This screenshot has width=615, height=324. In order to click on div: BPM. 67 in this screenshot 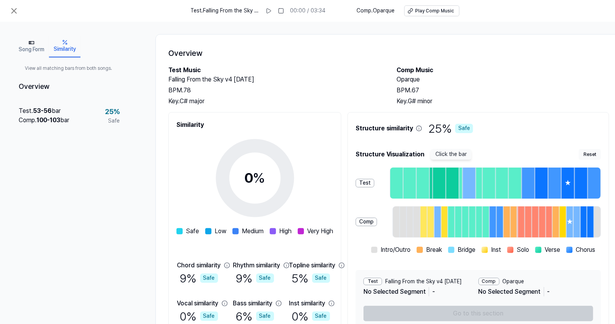, I will do `click(502, 91)`.